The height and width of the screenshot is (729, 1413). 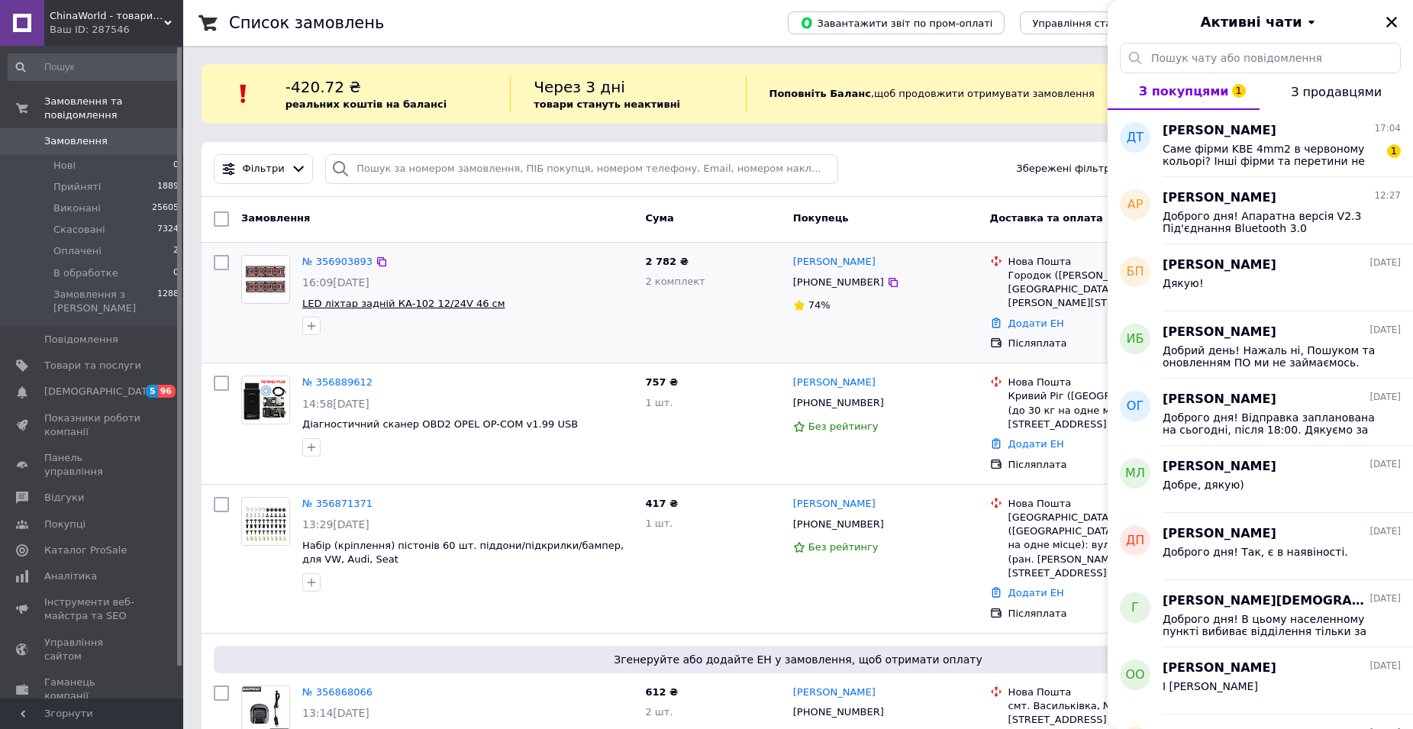 What do you see at coordinates (1183, 283) in the screenshot?
I see `span: Дякую!` at bounding box center [1183, 283].